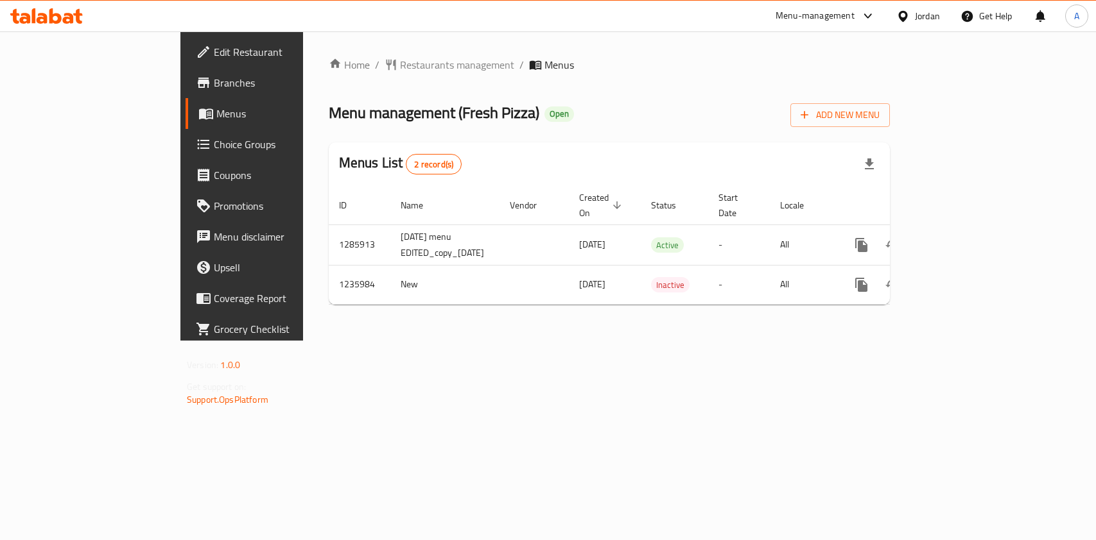  Describe the element at coordinates (670, 285) in the screenshot. I see `span: Inactive` at that location.